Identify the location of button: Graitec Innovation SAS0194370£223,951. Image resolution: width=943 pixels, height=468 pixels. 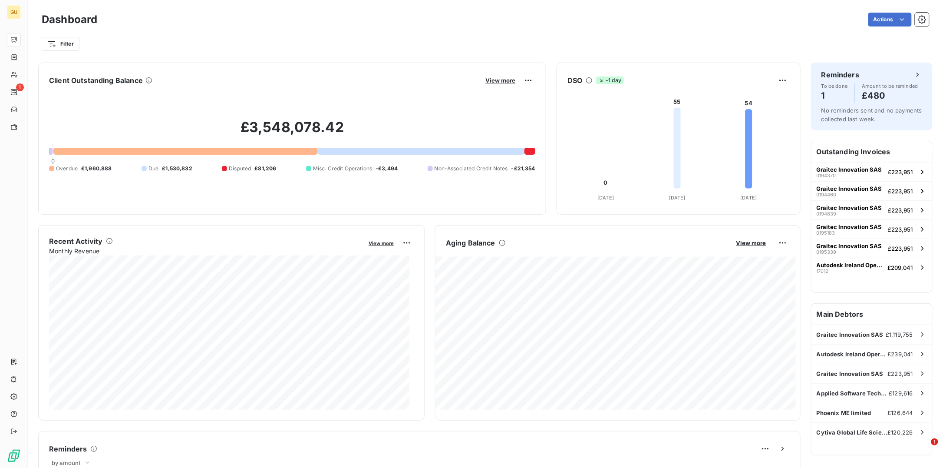
(872, 172).